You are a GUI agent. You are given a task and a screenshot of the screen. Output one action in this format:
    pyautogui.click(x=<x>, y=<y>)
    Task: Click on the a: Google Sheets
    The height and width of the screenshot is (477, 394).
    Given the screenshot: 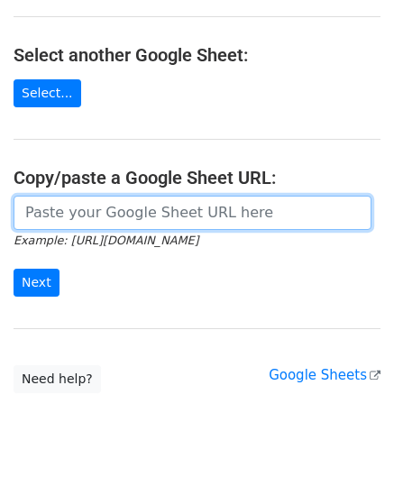 What is the action you would take?
    pyautogui.click(x=325, y=375)
    